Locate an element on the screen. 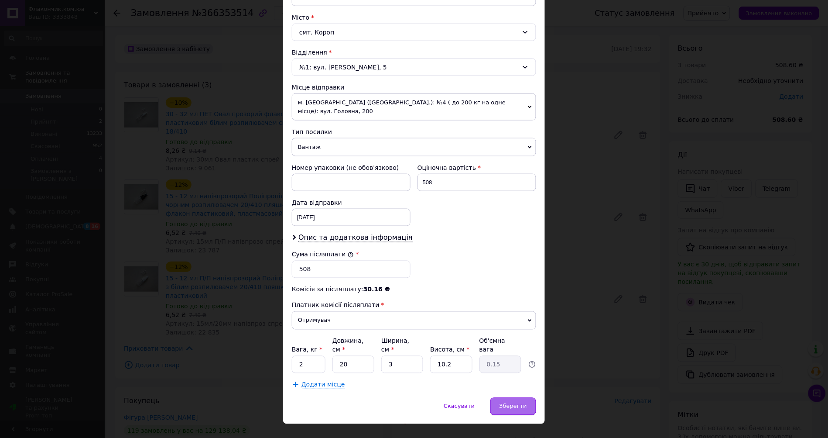 This screenshot has width=828, height=438. span: Вантаж is located at coordinates (414, 147).